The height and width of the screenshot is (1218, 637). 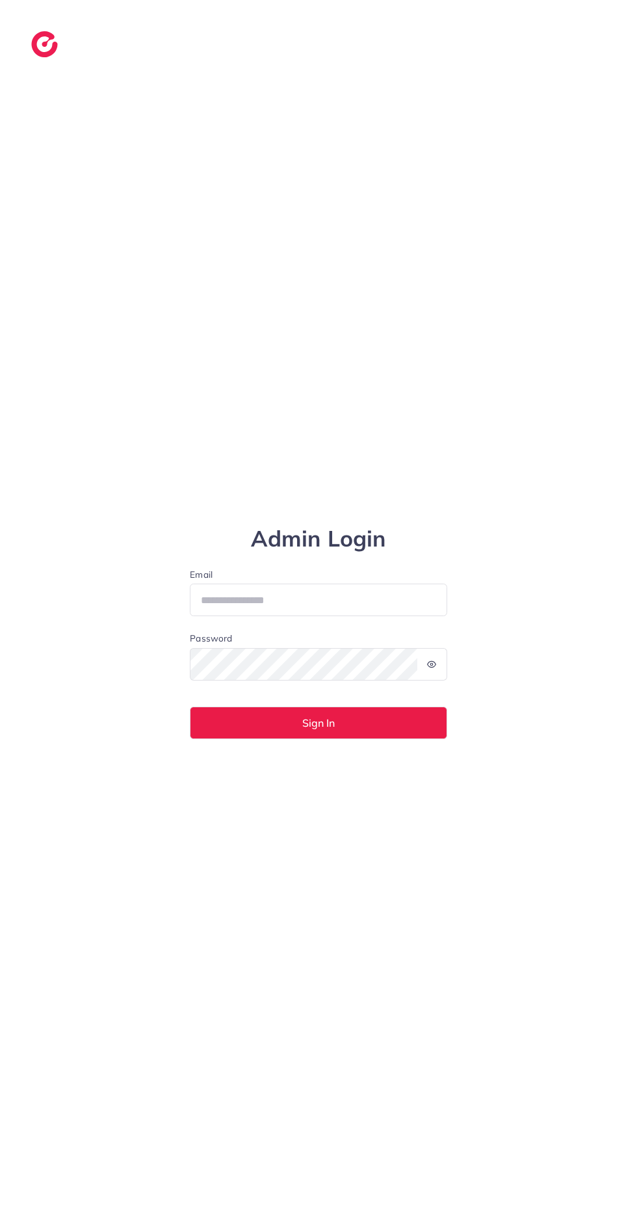 I want to click on span: Sign In, so click(x=319, y=723).